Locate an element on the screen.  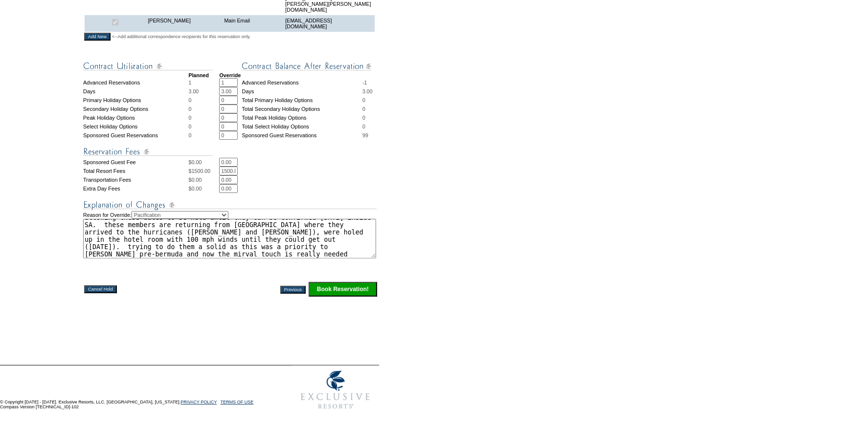
td: Sponsored Guest Fee is located at coordinates (135, 162).